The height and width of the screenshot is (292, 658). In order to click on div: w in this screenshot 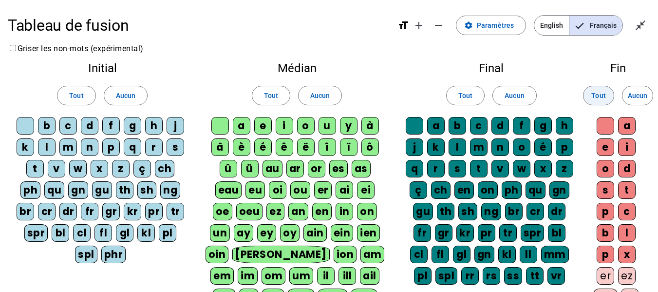, I will do `click(78, 169)`.